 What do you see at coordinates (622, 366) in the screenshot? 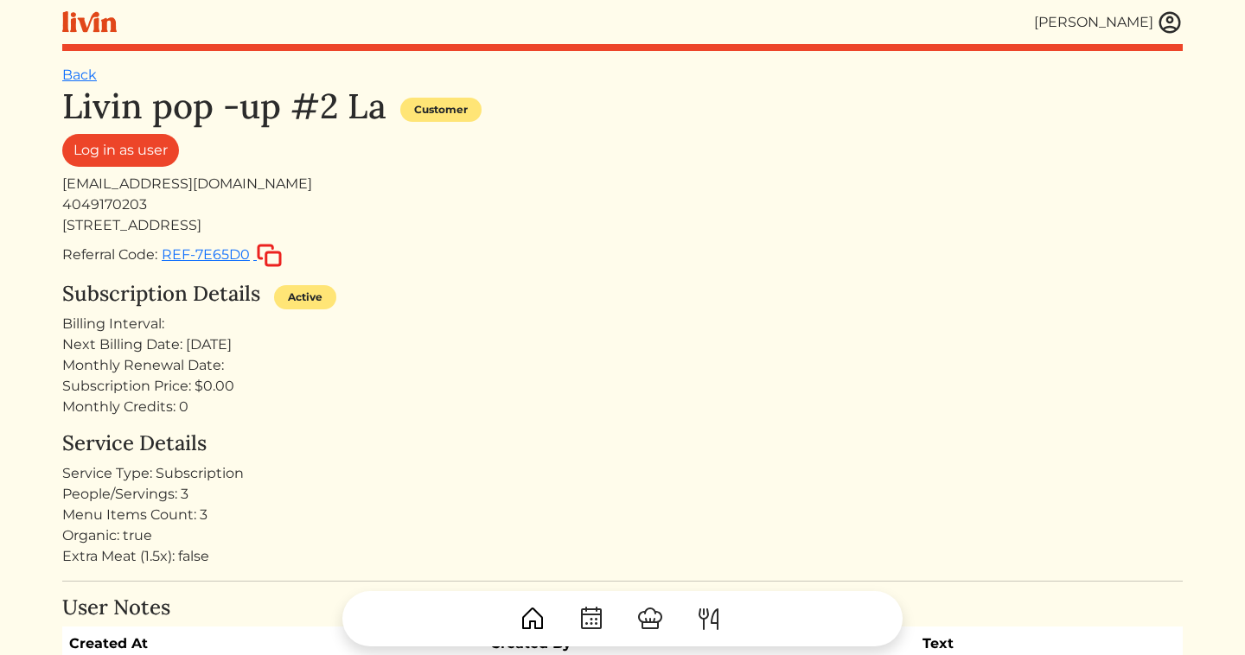
I see `div: Monthly Renewal Date:` at bounding box center [622, 366].